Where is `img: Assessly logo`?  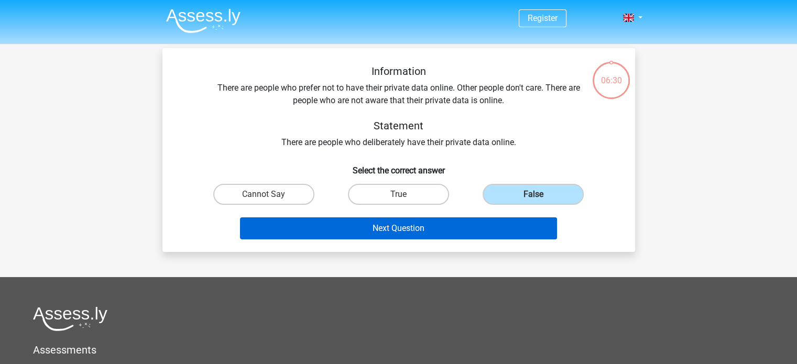
img: Assessly logo is located at coordinates (70, 319).